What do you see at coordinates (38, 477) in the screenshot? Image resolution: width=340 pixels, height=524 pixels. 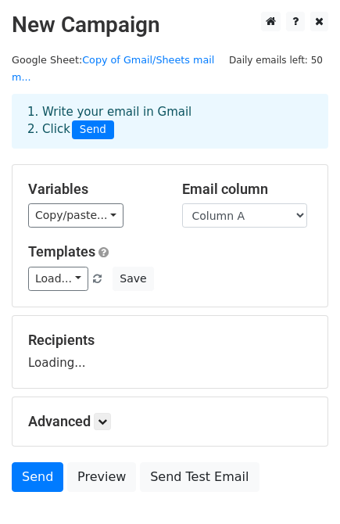 I see `a: Send` at bounding box center [38, 477].